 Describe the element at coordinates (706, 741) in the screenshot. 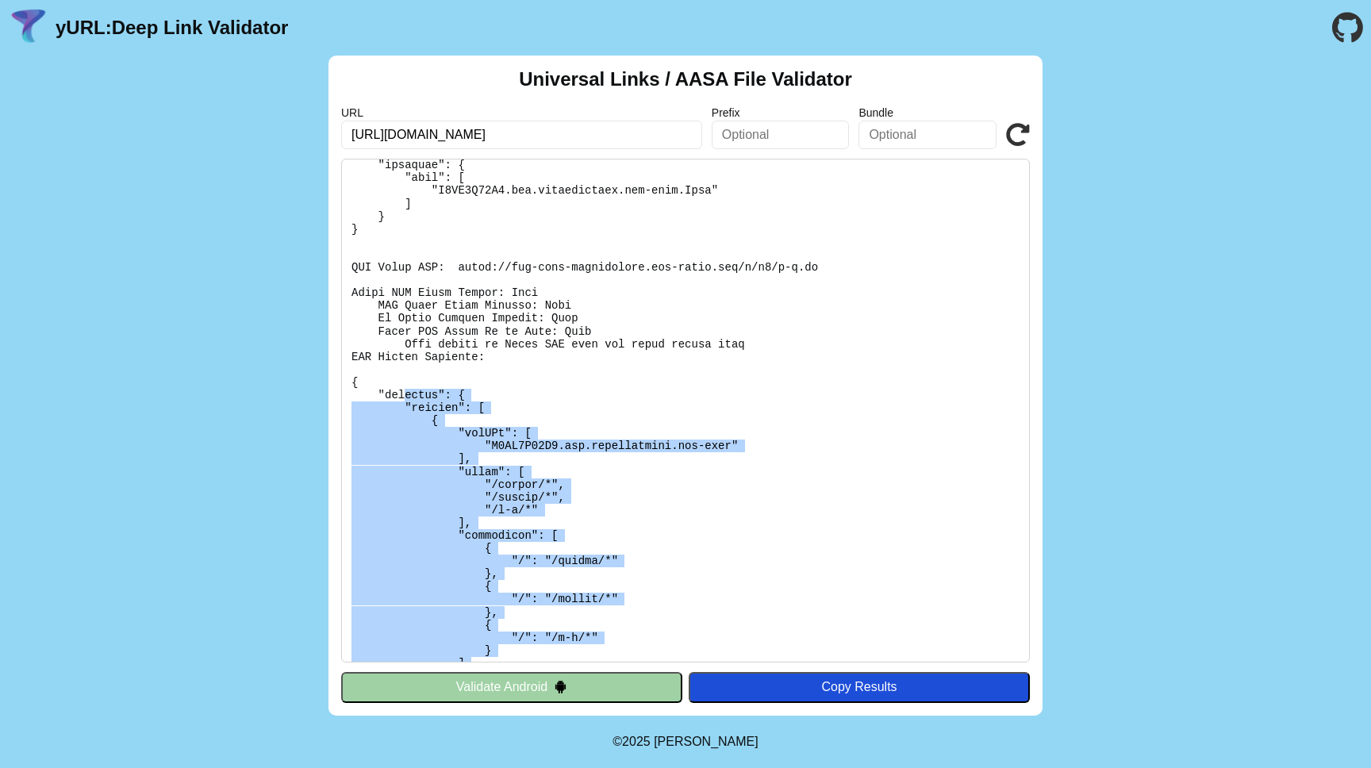

I see `a: Michael Ibragimchayev's Personal Site` at that location.